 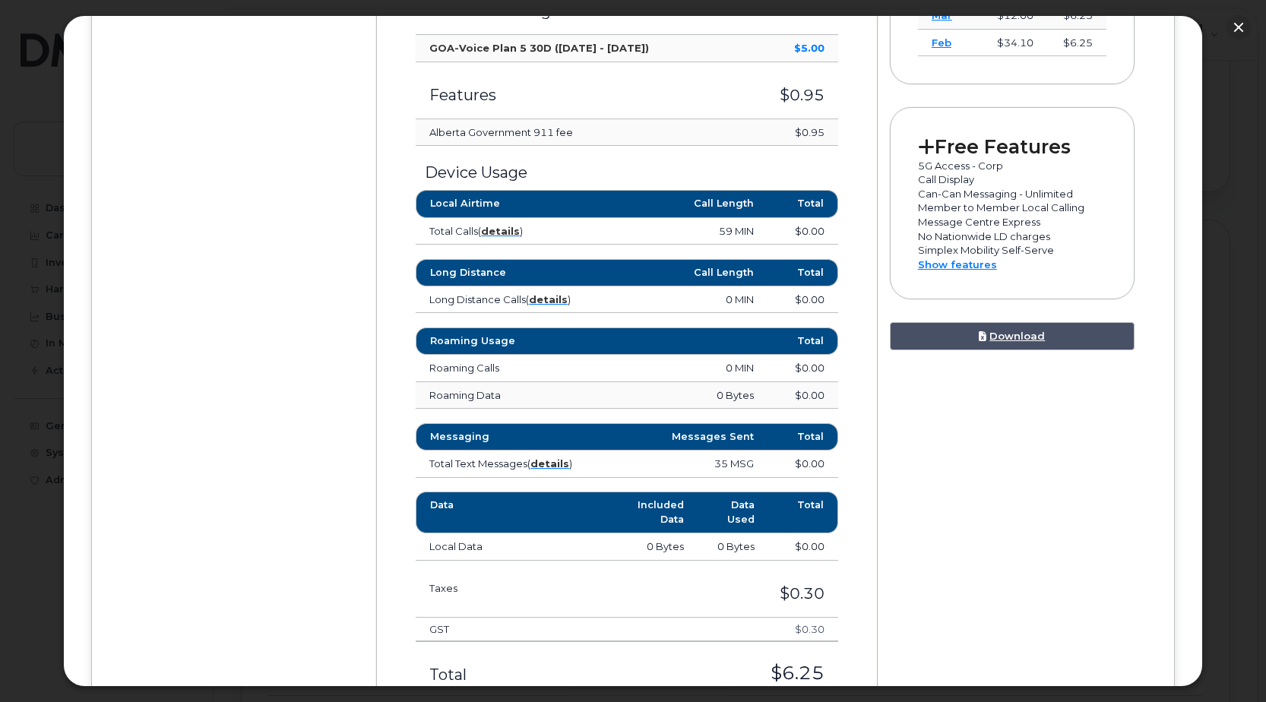 I want to click on td: Local Data, so click(x=520, y=547).